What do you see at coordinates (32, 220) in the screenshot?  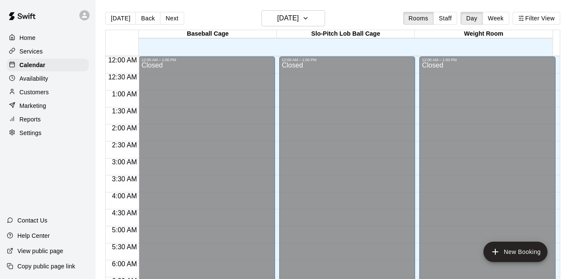 I see `p: Contact Us` at bounding box center [32, 220].